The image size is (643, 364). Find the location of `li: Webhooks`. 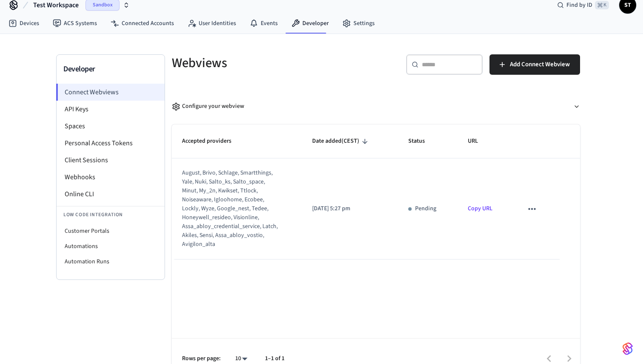

li: Webhooks is located at coordinates (111, 177).